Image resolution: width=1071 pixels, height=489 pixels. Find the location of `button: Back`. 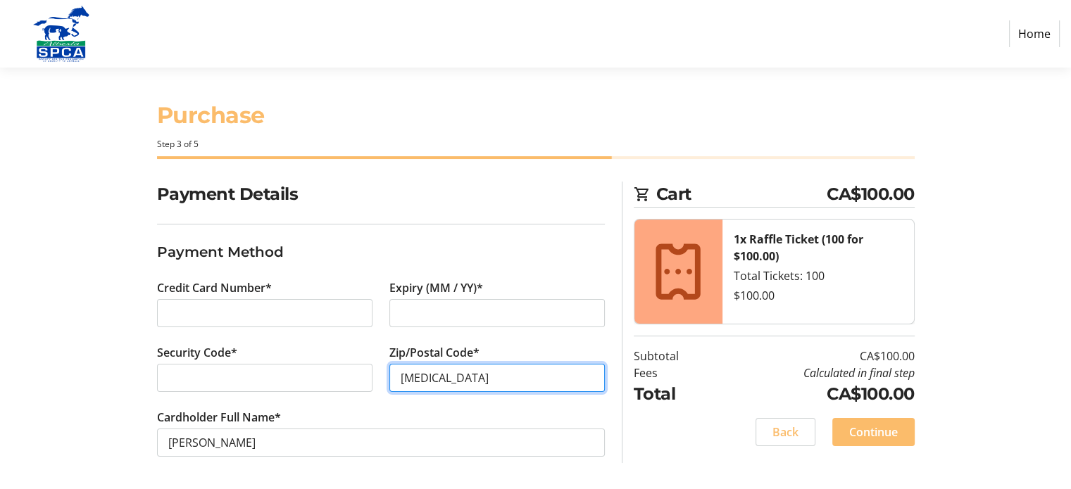

button: Back is located at coordinates (785, 432).